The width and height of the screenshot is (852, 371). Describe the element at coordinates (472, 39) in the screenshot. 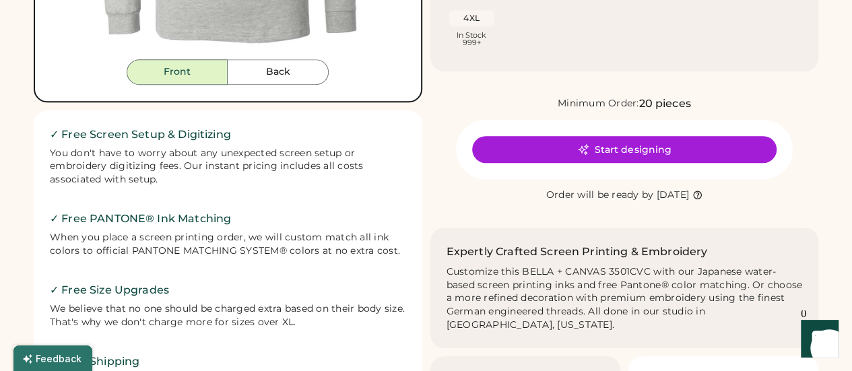

I see `div: In Stock 999+` at that location.